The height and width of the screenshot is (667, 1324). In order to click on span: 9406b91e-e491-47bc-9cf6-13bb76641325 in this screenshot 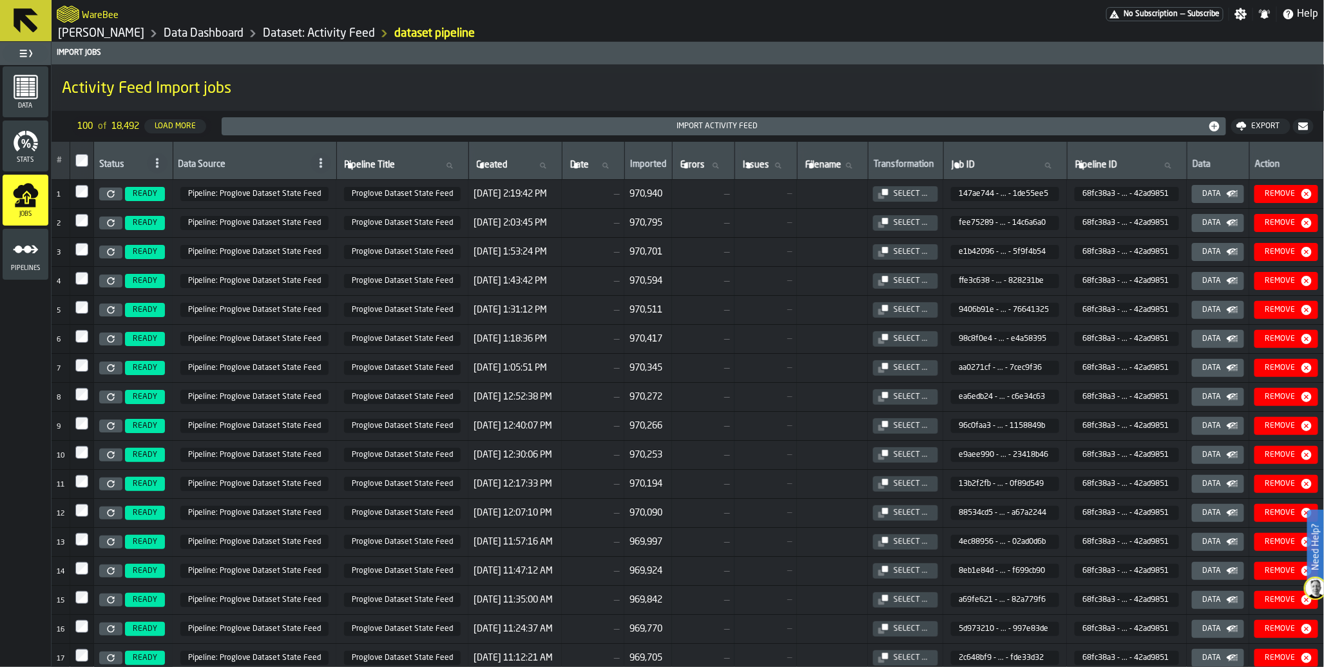, I will do `click(1005, 310)`.